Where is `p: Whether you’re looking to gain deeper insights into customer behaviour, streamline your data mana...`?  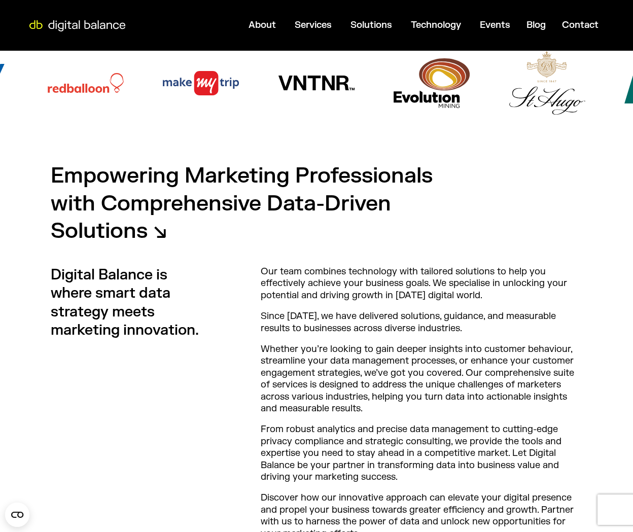 p: Whether you’re looking to gain deeper insights into customer behaviour, streamline your data mana... is located at coordinates (422, 379).